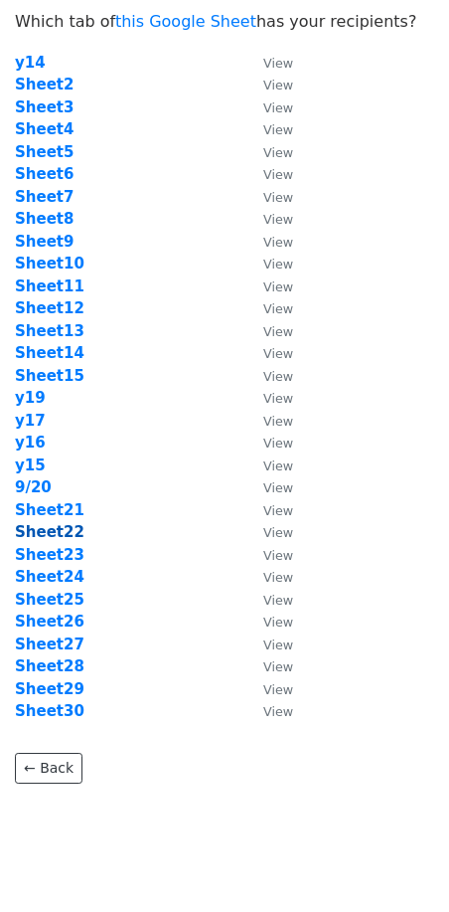  What do you see at coordinates (50, 376) in the screenshot?
I see `strong: Sheet15` at bounding box center [50, 376].